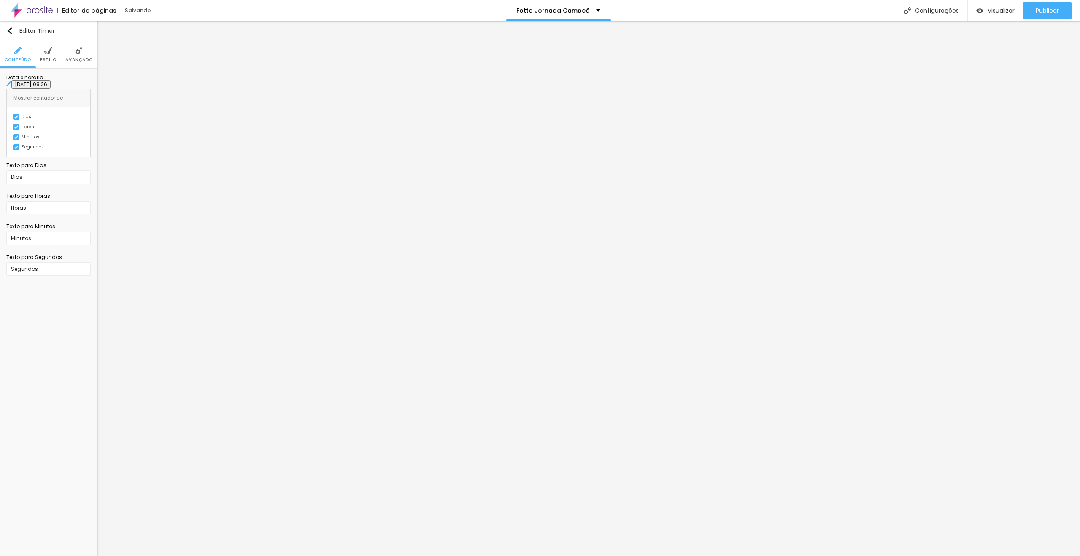 This screenshot has width=1080, height=556. I want to click on div: Salvando..., so click(173, 11).